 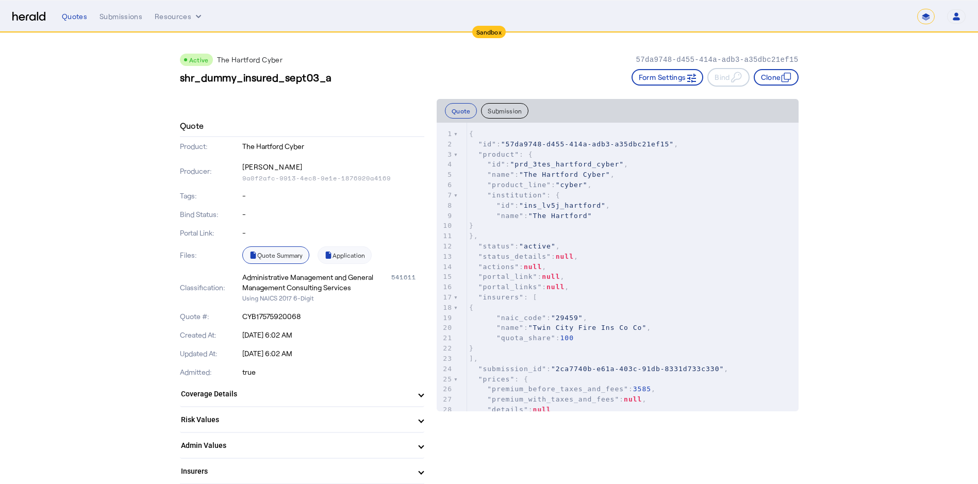 What do you see at coordinates (210, 316) in the screenshot?
I see `p: Quote #:` at bounding box center [210, 316].